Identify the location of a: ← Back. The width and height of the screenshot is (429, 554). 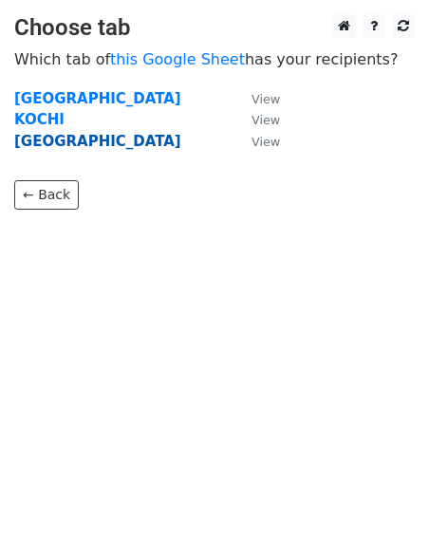
(46, 195).